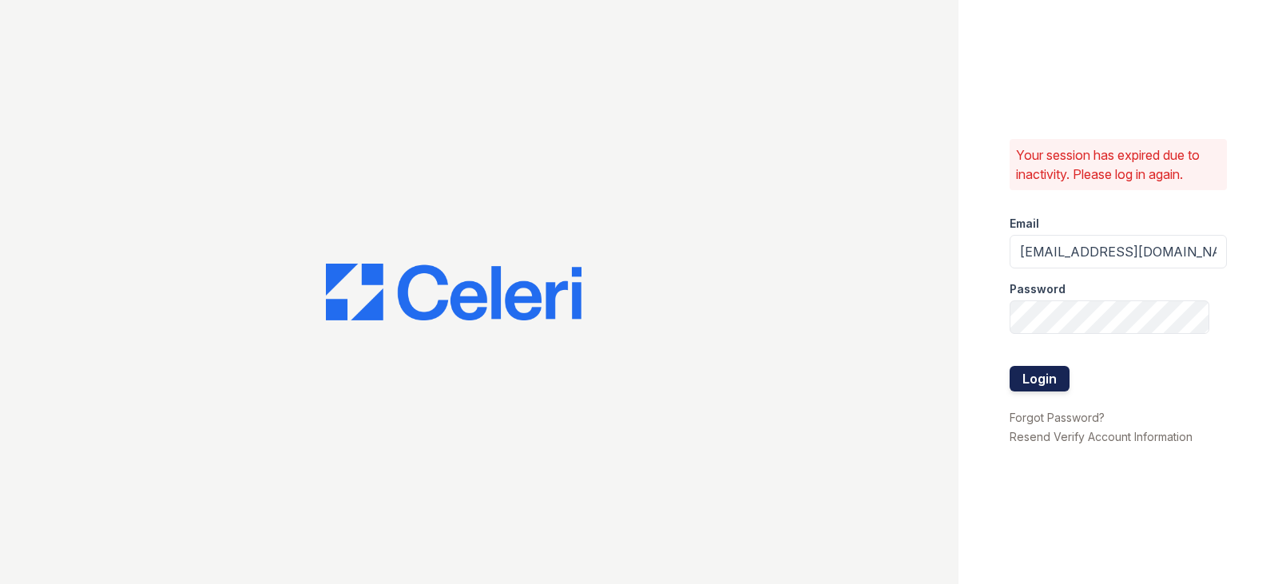 This screenshot has height=584, width=1278. I want to click on img: CE_Logo_Blue-a8612792a0a2168367f1c8372b55b34899dd931a85d93a1a3d3e32e68fde9ad4.png, so click(454, 292).